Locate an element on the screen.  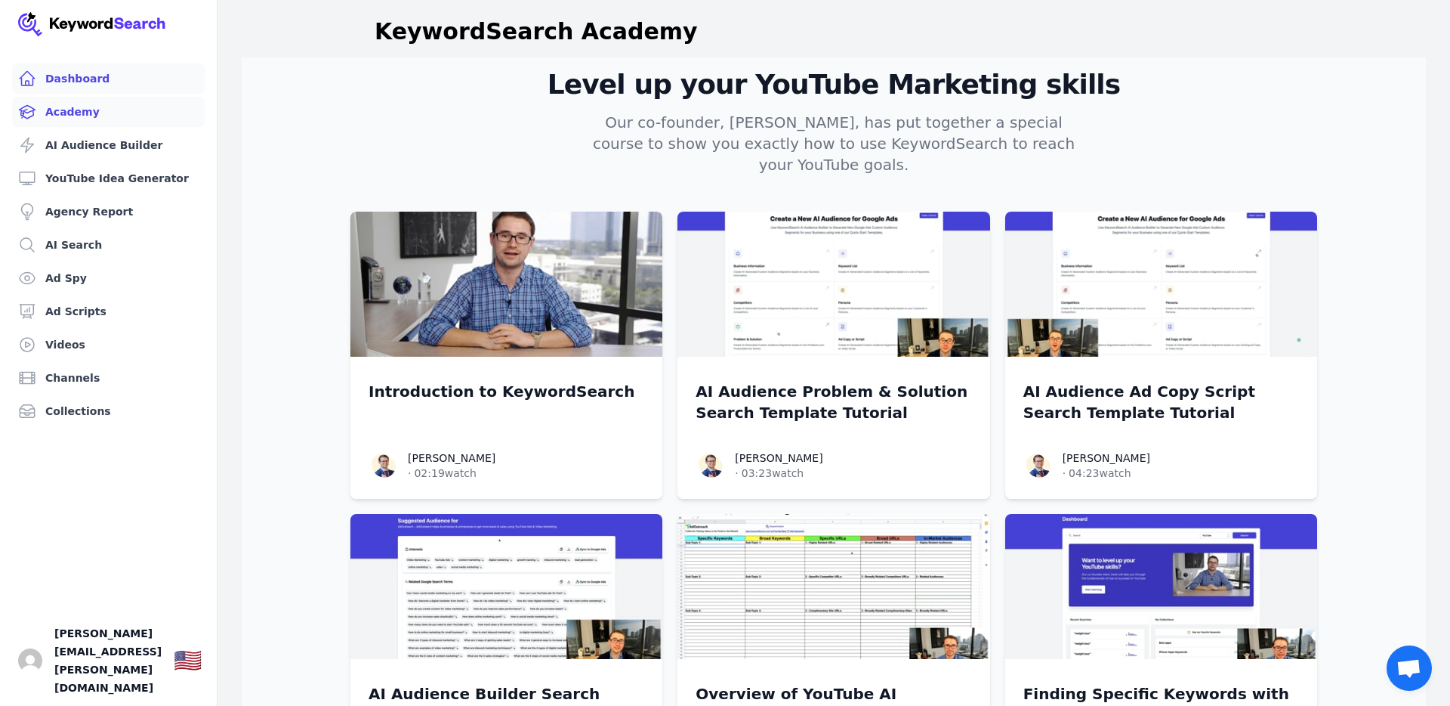
a: Agency Report is located at coordinates (108, 212).